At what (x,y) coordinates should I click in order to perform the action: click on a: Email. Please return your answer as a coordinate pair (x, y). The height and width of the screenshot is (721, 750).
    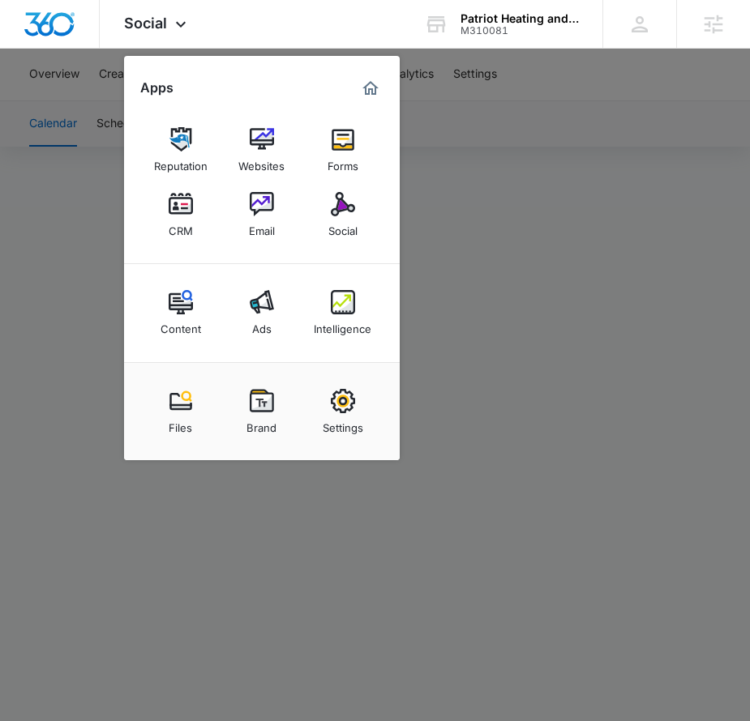
    Looking at the image, I should click on (262, 215).